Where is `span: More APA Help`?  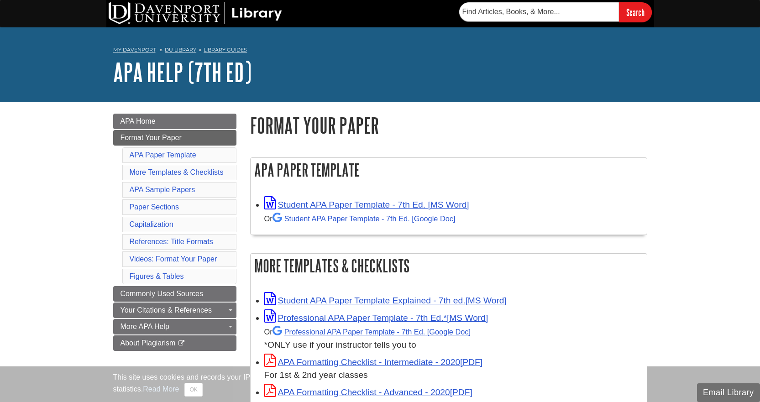 span: More APA Help is located at coordinates (145, 326).